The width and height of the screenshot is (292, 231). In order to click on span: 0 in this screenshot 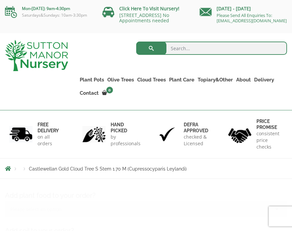, I will do `click(110, 90)`.